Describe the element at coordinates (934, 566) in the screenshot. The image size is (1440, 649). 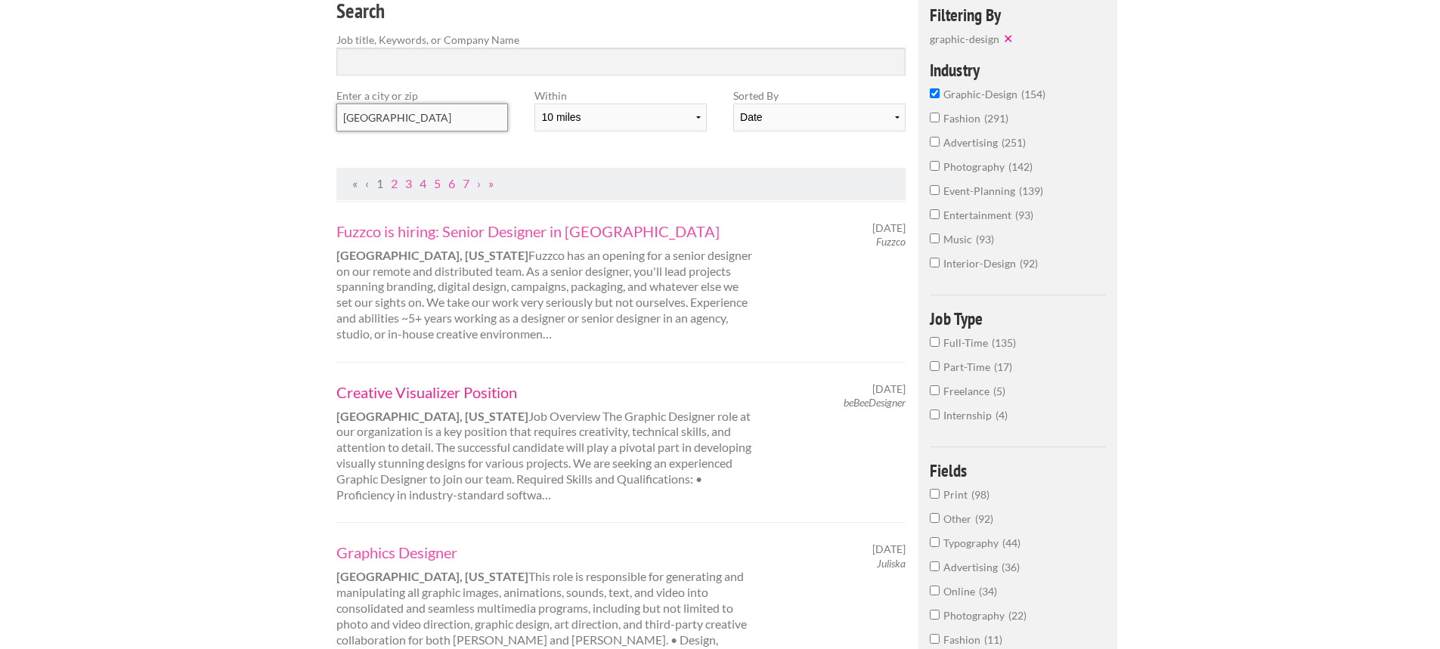
I see `input: Advertising36` at that location.